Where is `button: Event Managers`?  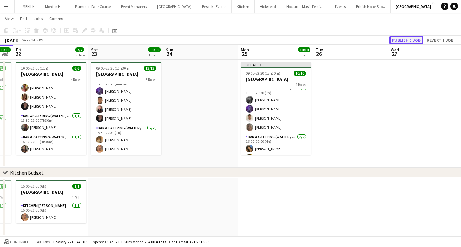 button: Event Managers is located at coordinates (134, 6).